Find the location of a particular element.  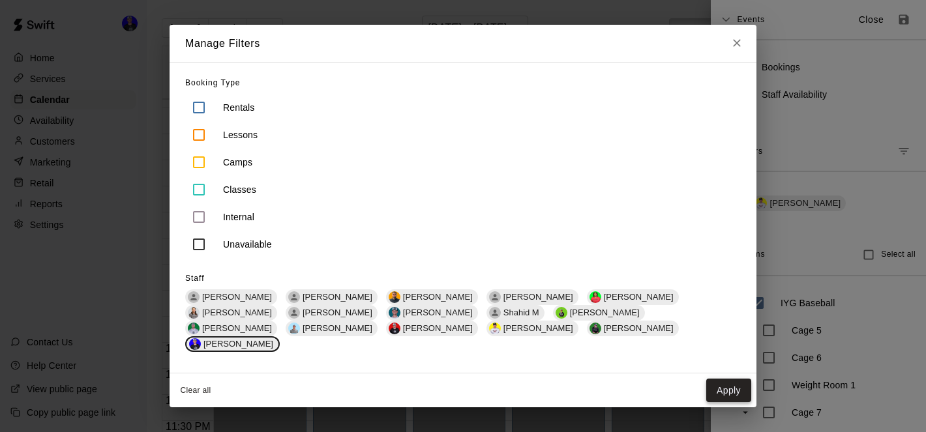

img: Lisa Smith is located at coordinates (194, 313).